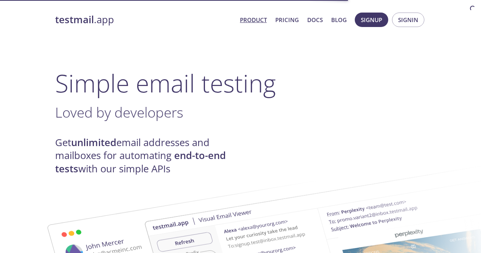 Image resolution: width=481 pixels, height=253 pixels. Describe the element at coordinates (119, 112) in the screenshot. I see `span: Loved by developers` at that location.